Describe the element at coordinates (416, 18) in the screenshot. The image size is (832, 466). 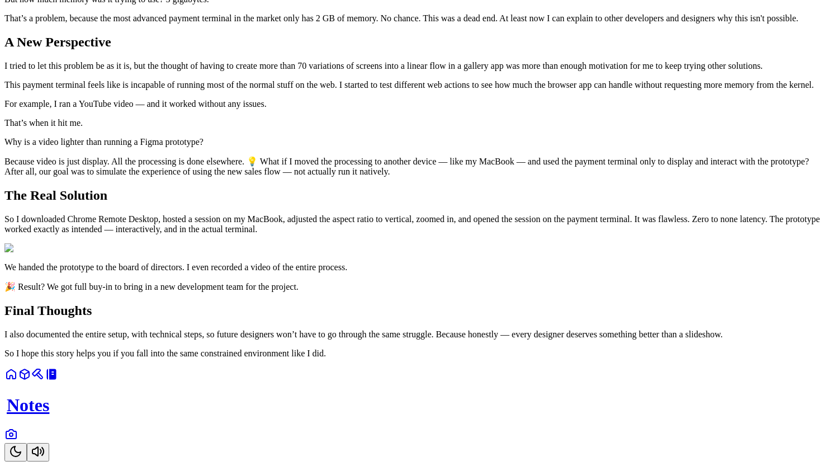
I see `p: That’s a problem, because the most advanced payment terminal in the market only has 2 GB of memor...` at that location.